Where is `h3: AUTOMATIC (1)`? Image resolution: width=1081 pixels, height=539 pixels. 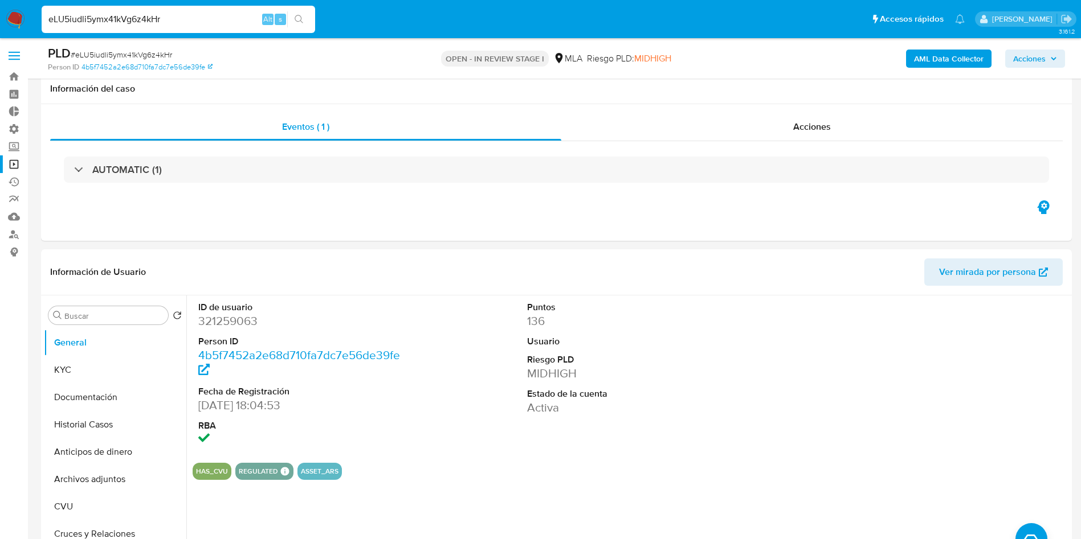 h3: AUTOMATIC (1) is located at coordinates (127, 170).